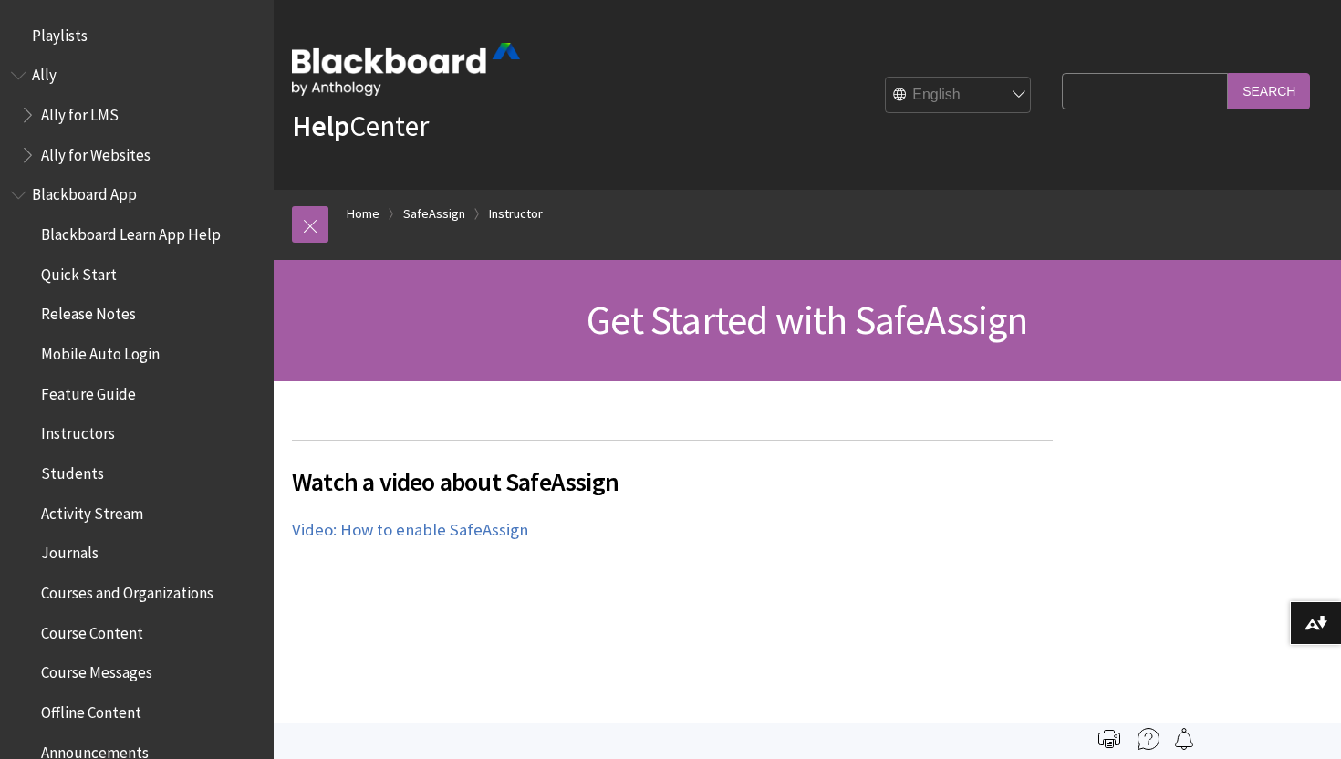 The width and height of the screenshot is (1341, 759). Describe the element at coordinates (1109, 739) in the screenshot. I see `img: Print` at that location.